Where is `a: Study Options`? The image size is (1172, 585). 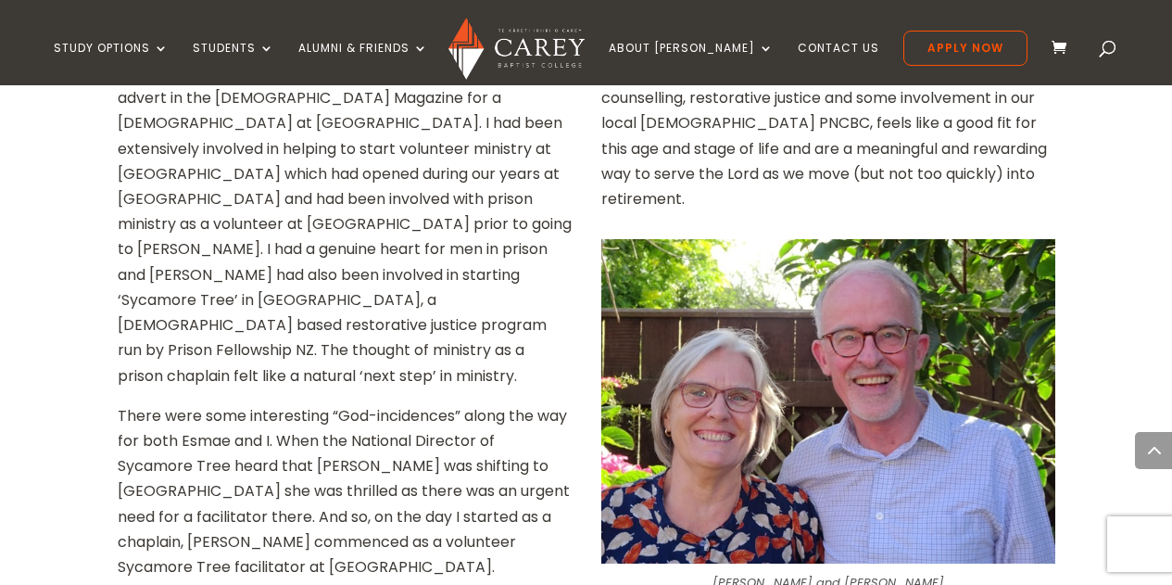
a: Study Options is located at coordinates (111, 63).